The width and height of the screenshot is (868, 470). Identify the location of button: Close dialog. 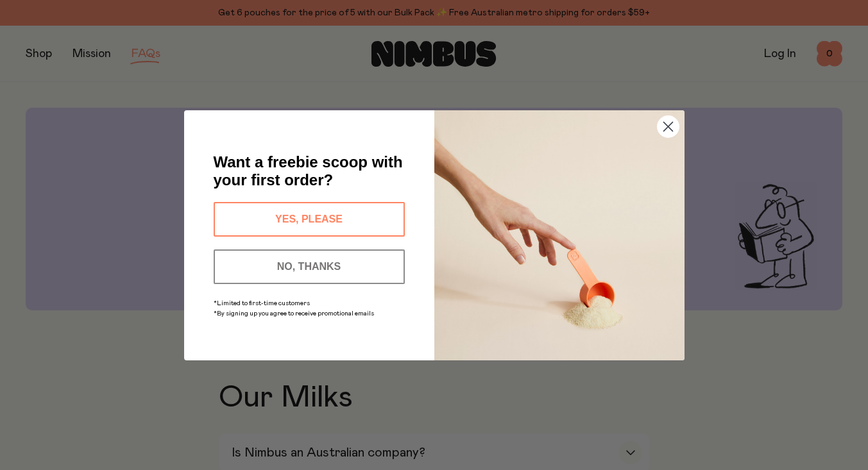
(668, 126).